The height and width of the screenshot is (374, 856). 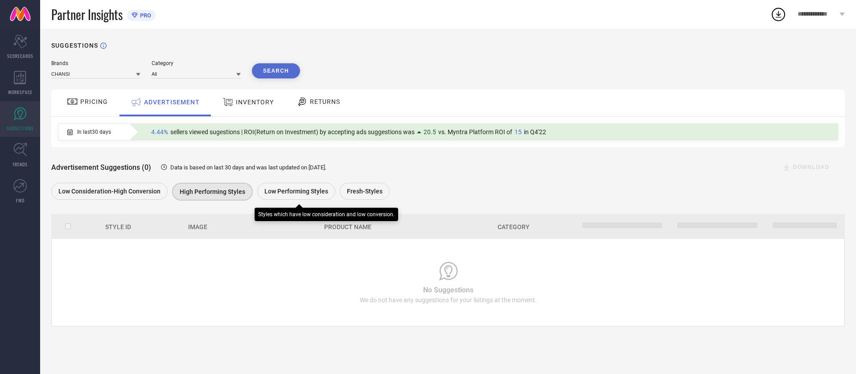 I want to click on span: 4.44%, so click(x=160, y=132).